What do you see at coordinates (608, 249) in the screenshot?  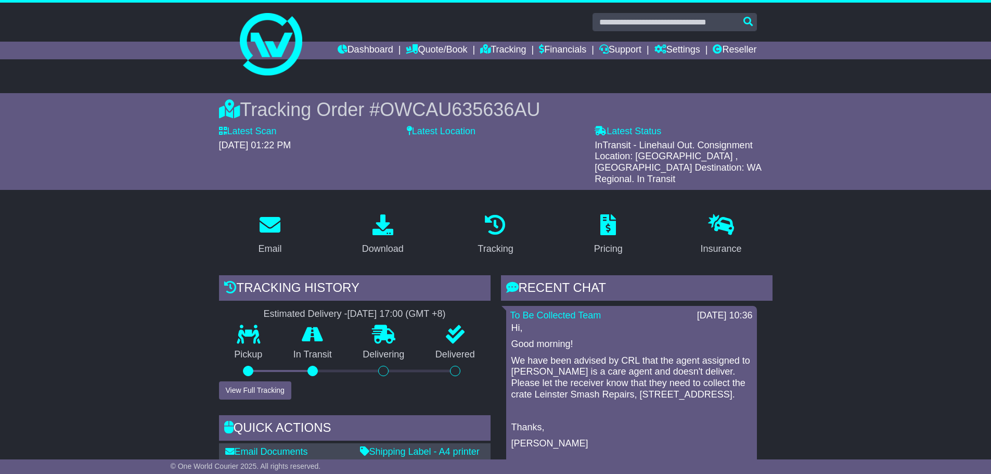 I see `div: Pricing` at bounding box center [608, 249].